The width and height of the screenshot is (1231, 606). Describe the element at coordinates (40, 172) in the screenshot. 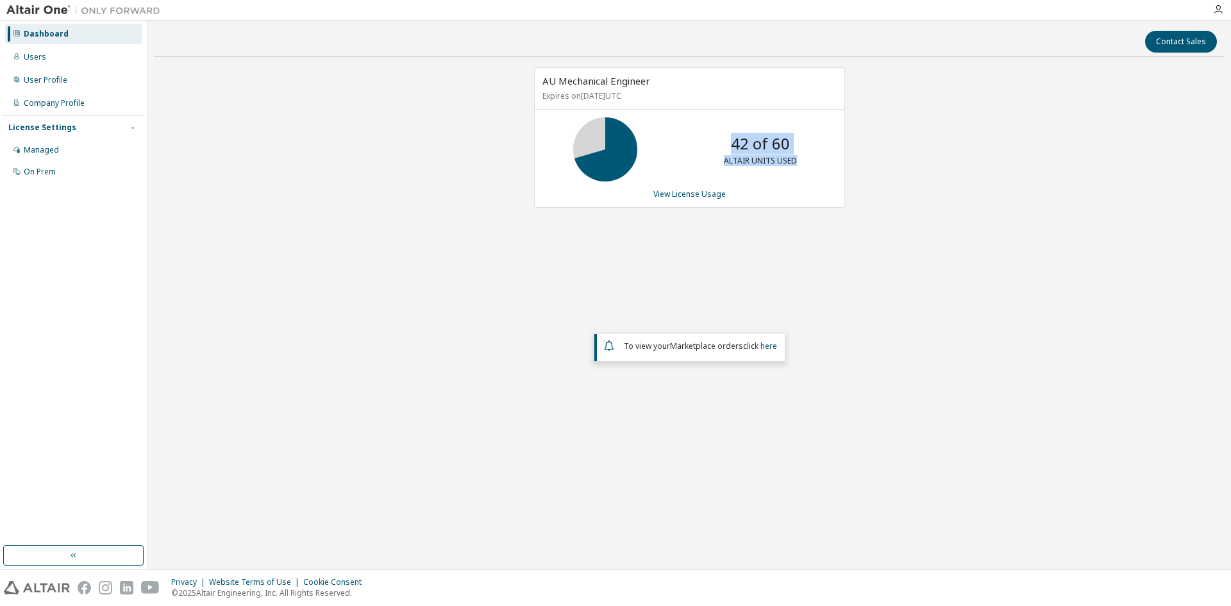

I see `div: On Prem` at that location.